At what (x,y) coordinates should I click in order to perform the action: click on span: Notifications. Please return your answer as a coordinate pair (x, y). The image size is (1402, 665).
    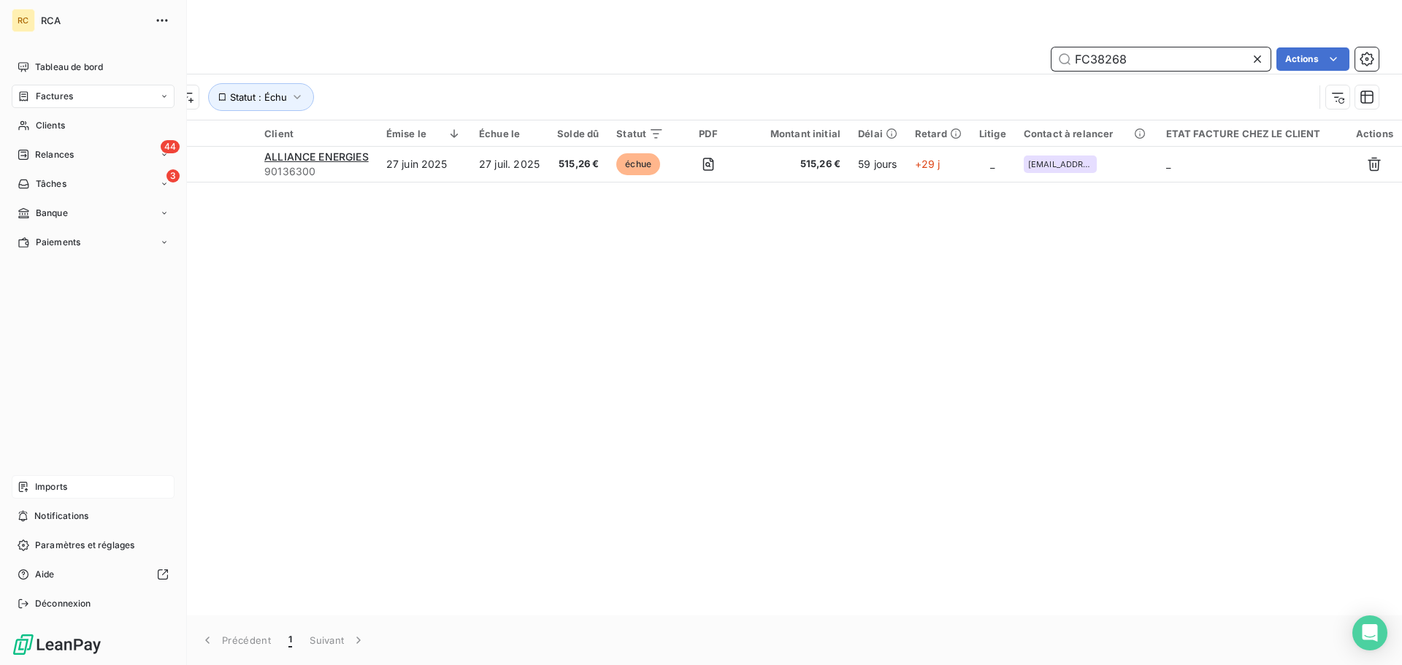
    Looking at the image, I should click on (61, 516).